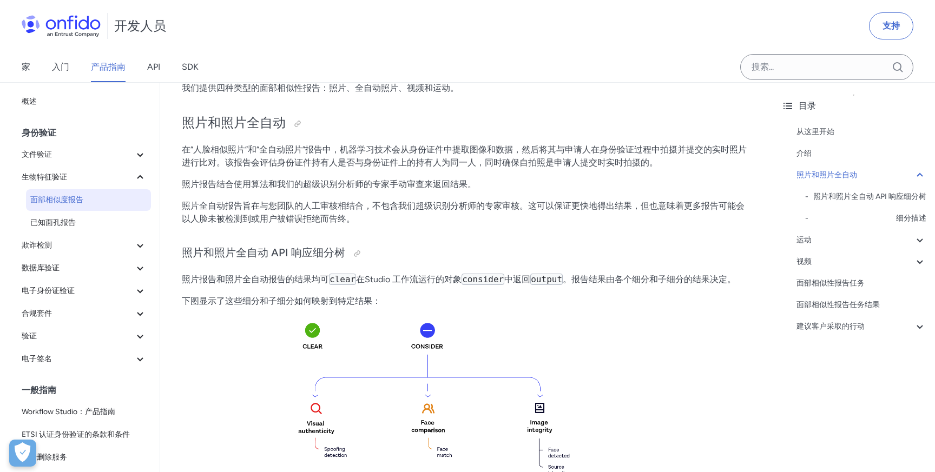 This screenshot has width=935, height=472. I want to click on font: 在Studio 工作流运行的对象, so click(409, 279).